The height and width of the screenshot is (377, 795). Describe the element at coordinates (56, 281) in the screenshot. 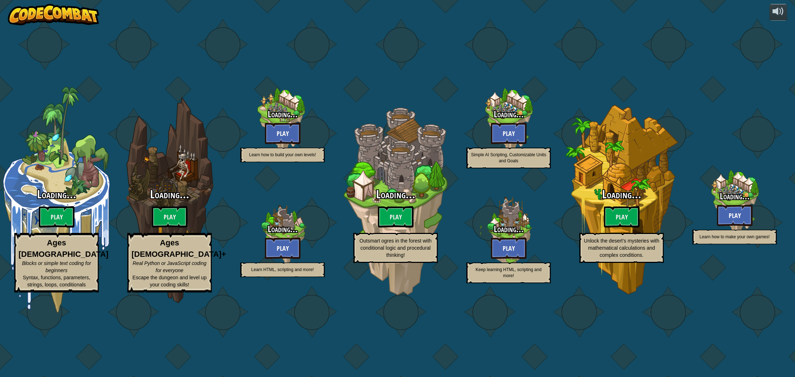

I see `span: Syntax, functions, parameters, strings, loops, conditionals` at that location.